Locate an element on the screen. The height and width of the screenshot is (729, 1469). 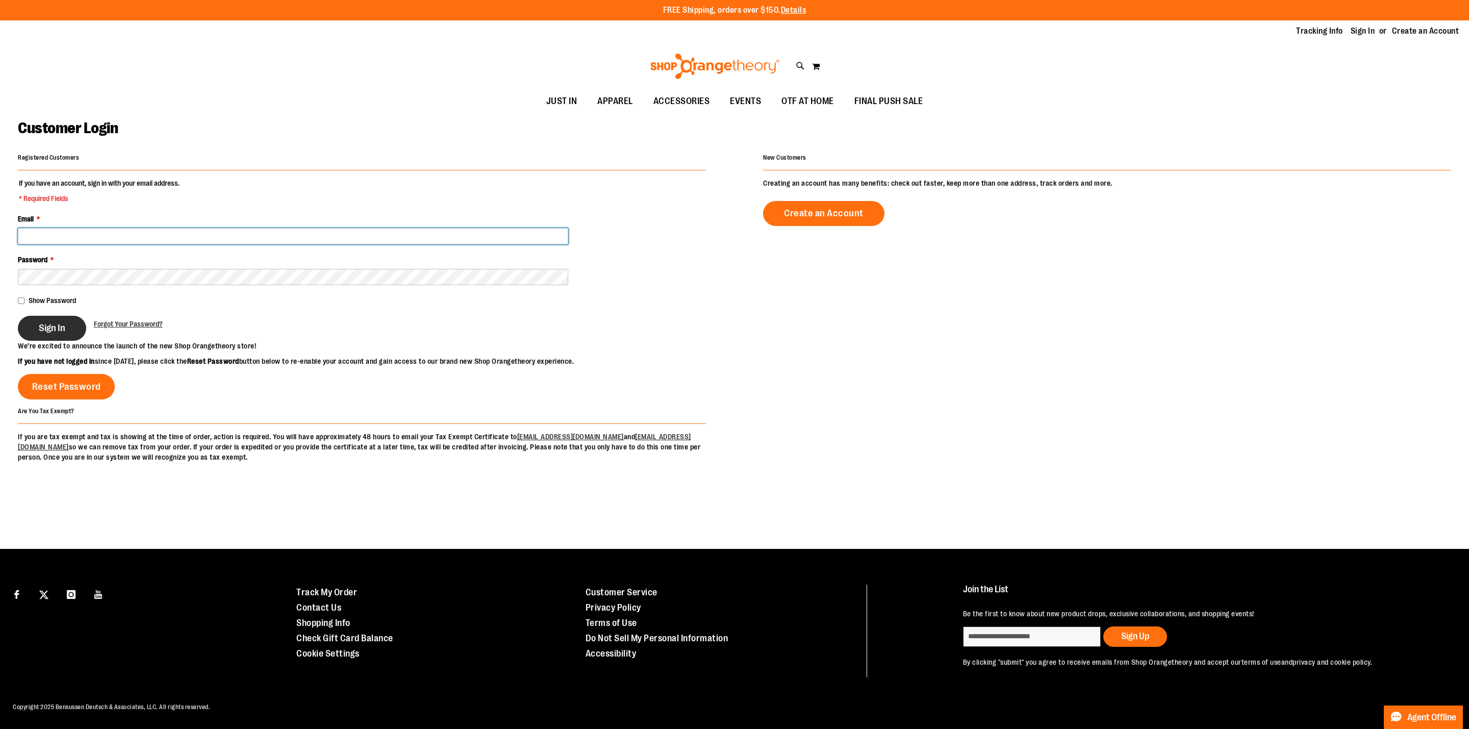
button: Sign In is located at coordinates (52, 328).